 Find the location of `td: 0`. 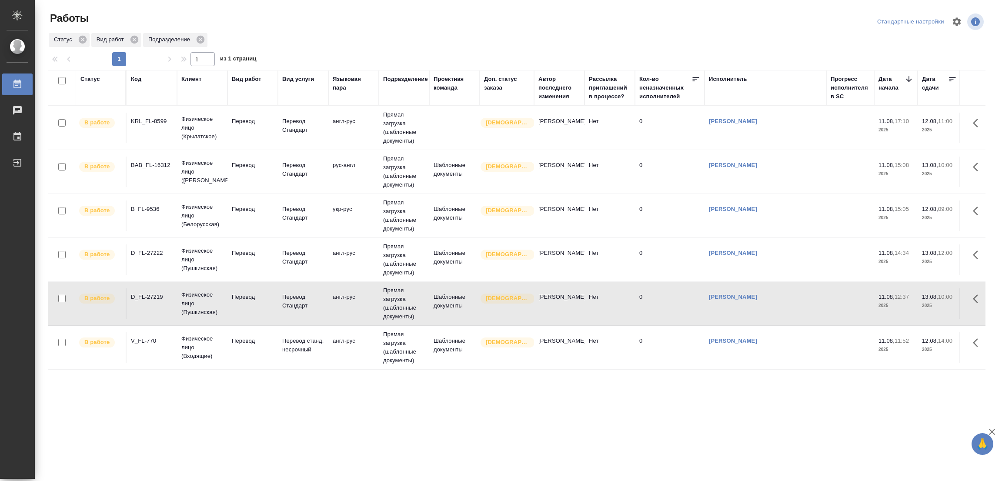

td: 0 is located at coordinates (670, 303).